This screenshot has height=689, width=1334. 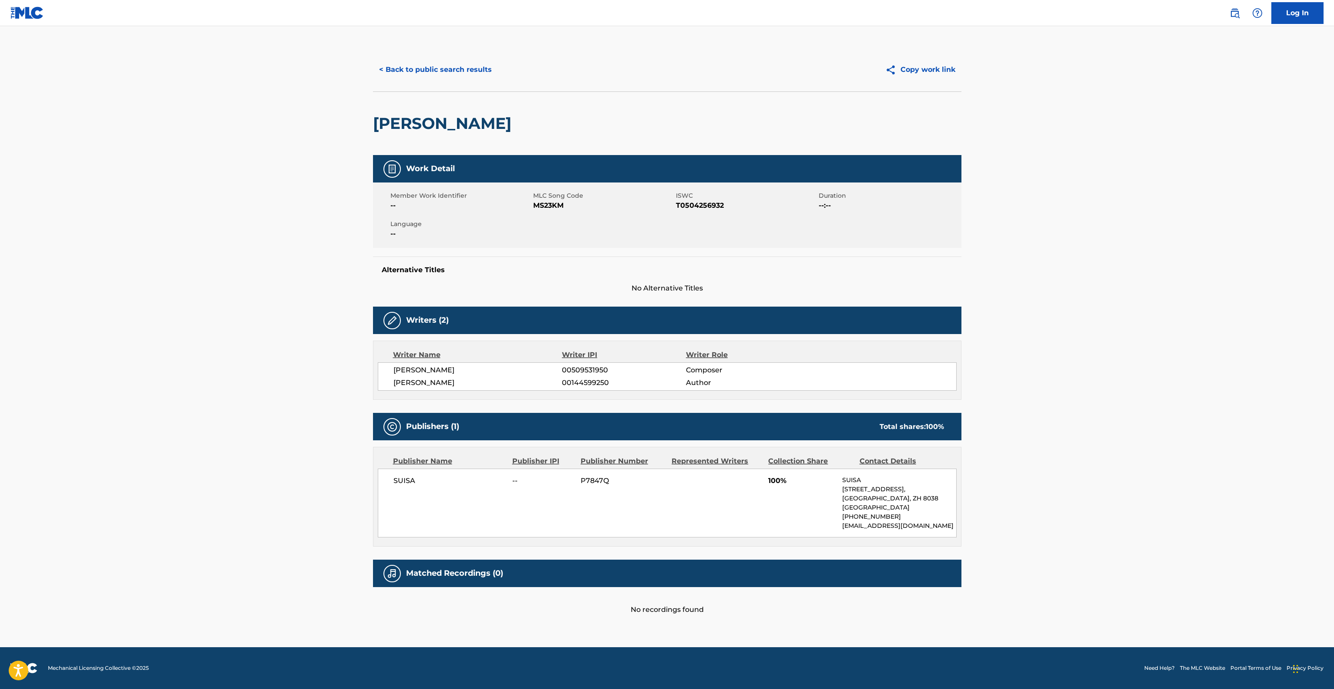 What do you see at coordinates (392, 427) in the screenshot?
I see `img: Publishers` at bounding box center [392, 427].